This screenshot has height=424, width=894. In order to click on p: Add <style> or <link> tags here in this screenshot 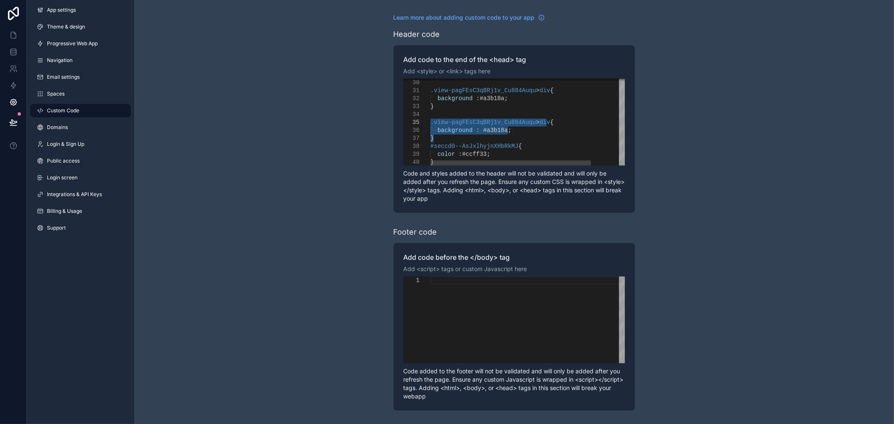, I will do `click(514, 71)`.